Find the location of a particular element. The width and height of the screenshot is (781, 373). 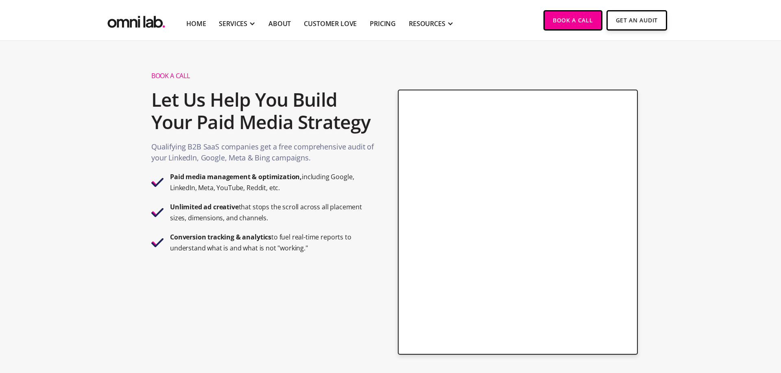

a: About is located at coordinates (279, 24).